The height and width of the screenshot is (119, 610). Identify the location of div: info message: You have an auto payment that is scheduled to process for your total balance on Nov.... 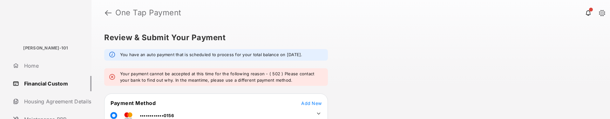
(216, 55).